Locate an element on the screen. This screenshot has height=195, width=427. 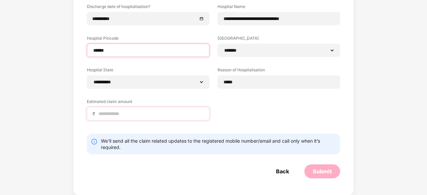
div: Submit is located at coordinates (322, 172).